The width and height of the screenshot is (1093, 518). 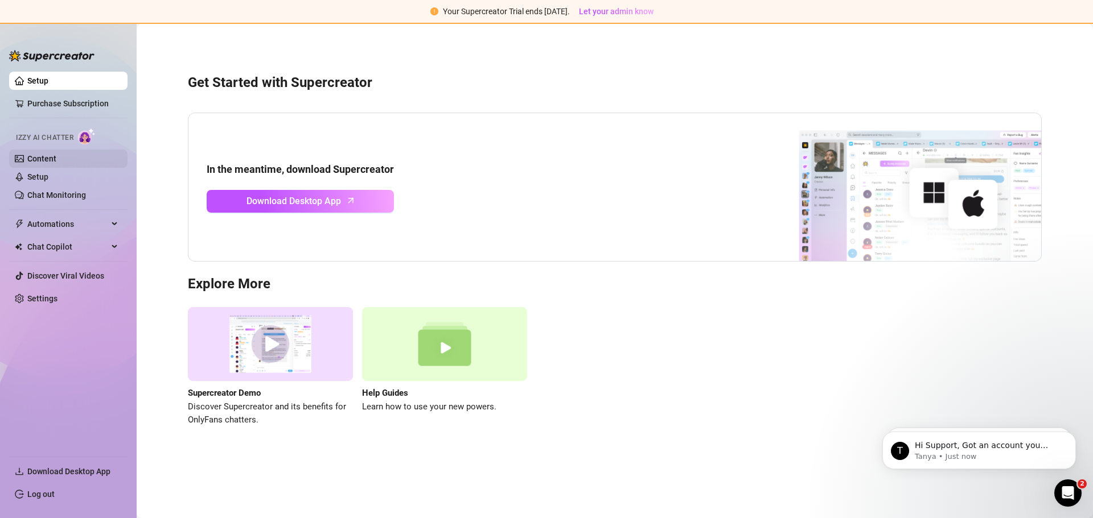 What do you see at coordinates (899, 187) in the screenshot?
I see `img: download app` at bounding box center [899, 187].